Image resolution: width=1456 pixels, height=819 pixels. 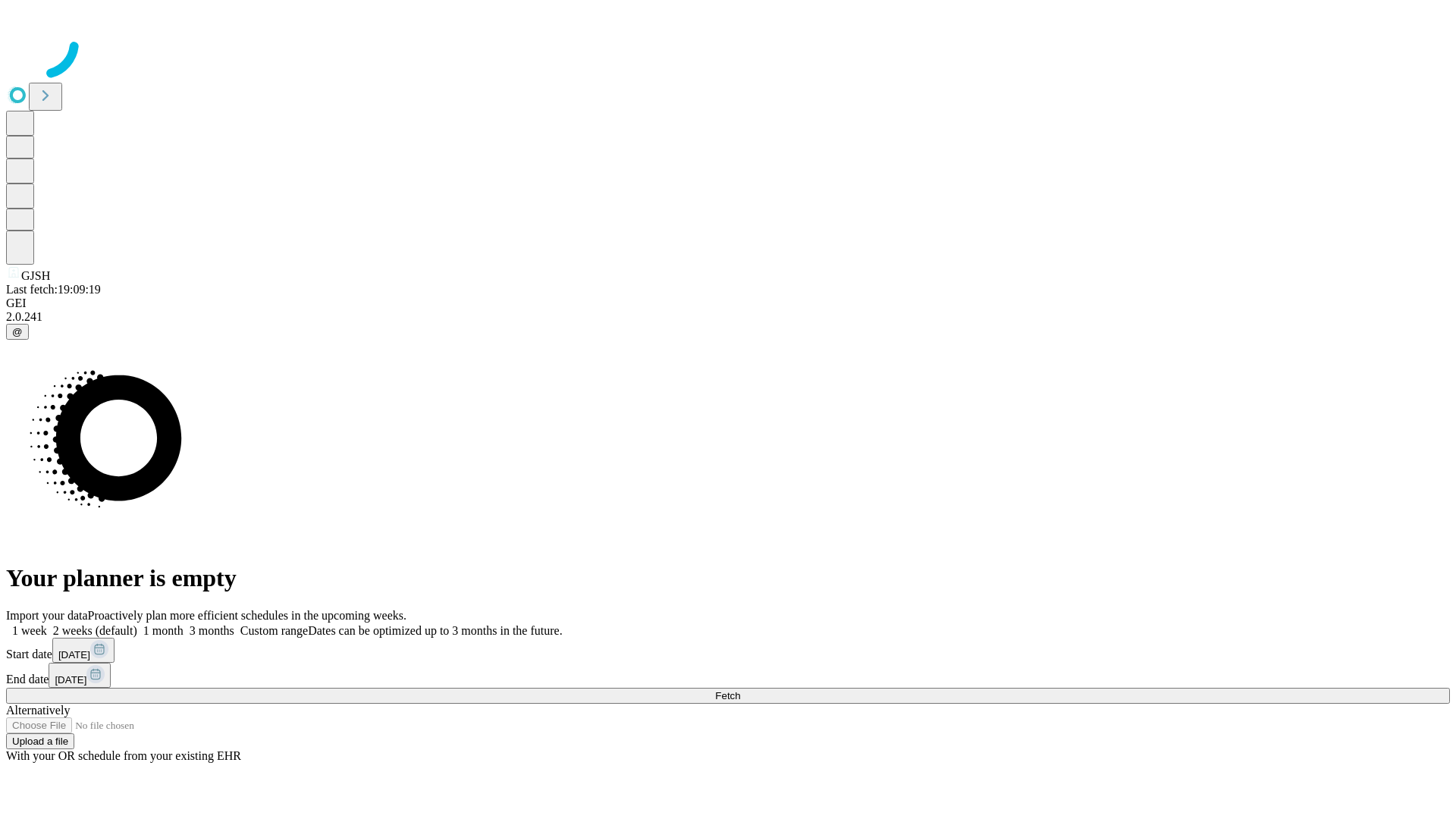 What do you see at coordinates (54, 289) in the screenshot?
I see `span: Last fetch: 19:09:19` at bounding box center [54, 289].